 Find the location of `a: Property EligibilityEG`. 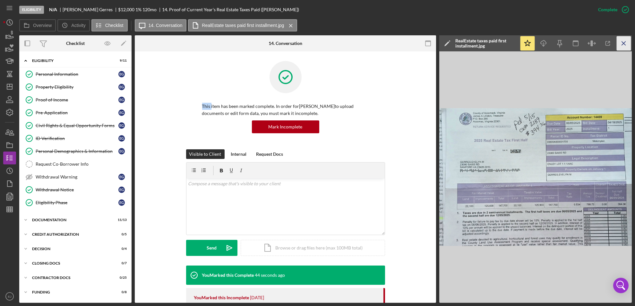

a: Property EligibilityEG is located at coordinates (75, 87).